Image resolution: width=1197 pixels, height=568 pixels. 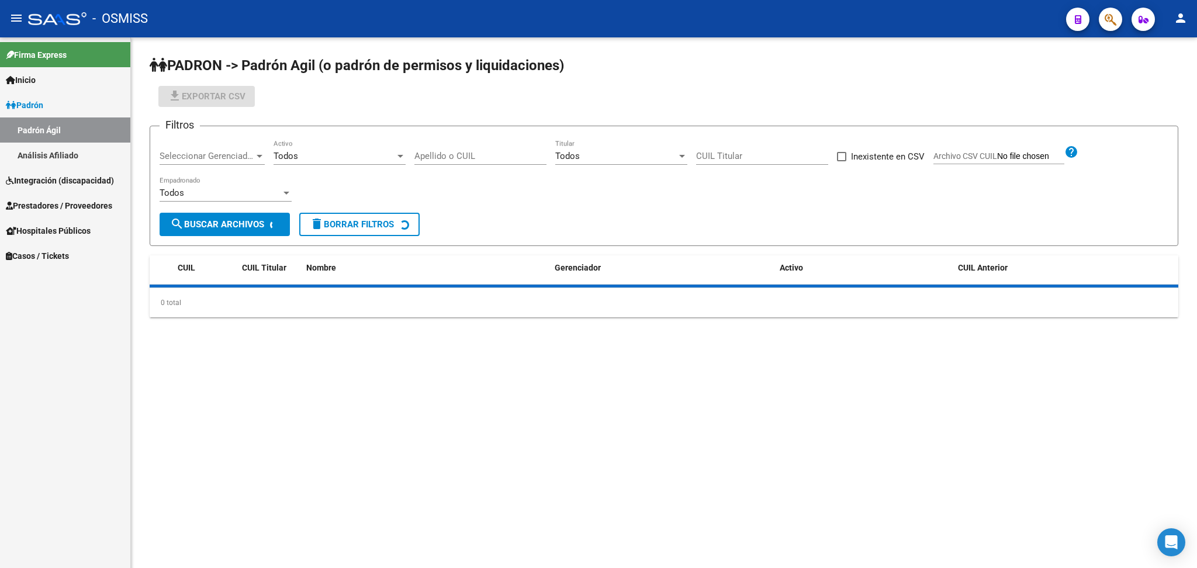 What do you see at coordinates (1031, 157) in the screenshot?
I see `input: Archivo CSV CUIL` at bounding box center [1031, 157].